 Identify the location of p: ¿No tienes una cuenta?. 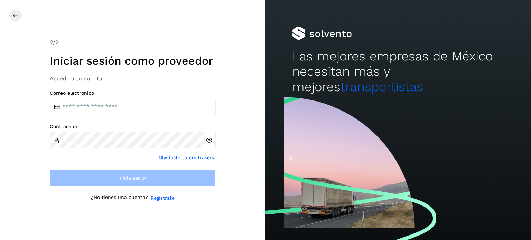
(119, 198).